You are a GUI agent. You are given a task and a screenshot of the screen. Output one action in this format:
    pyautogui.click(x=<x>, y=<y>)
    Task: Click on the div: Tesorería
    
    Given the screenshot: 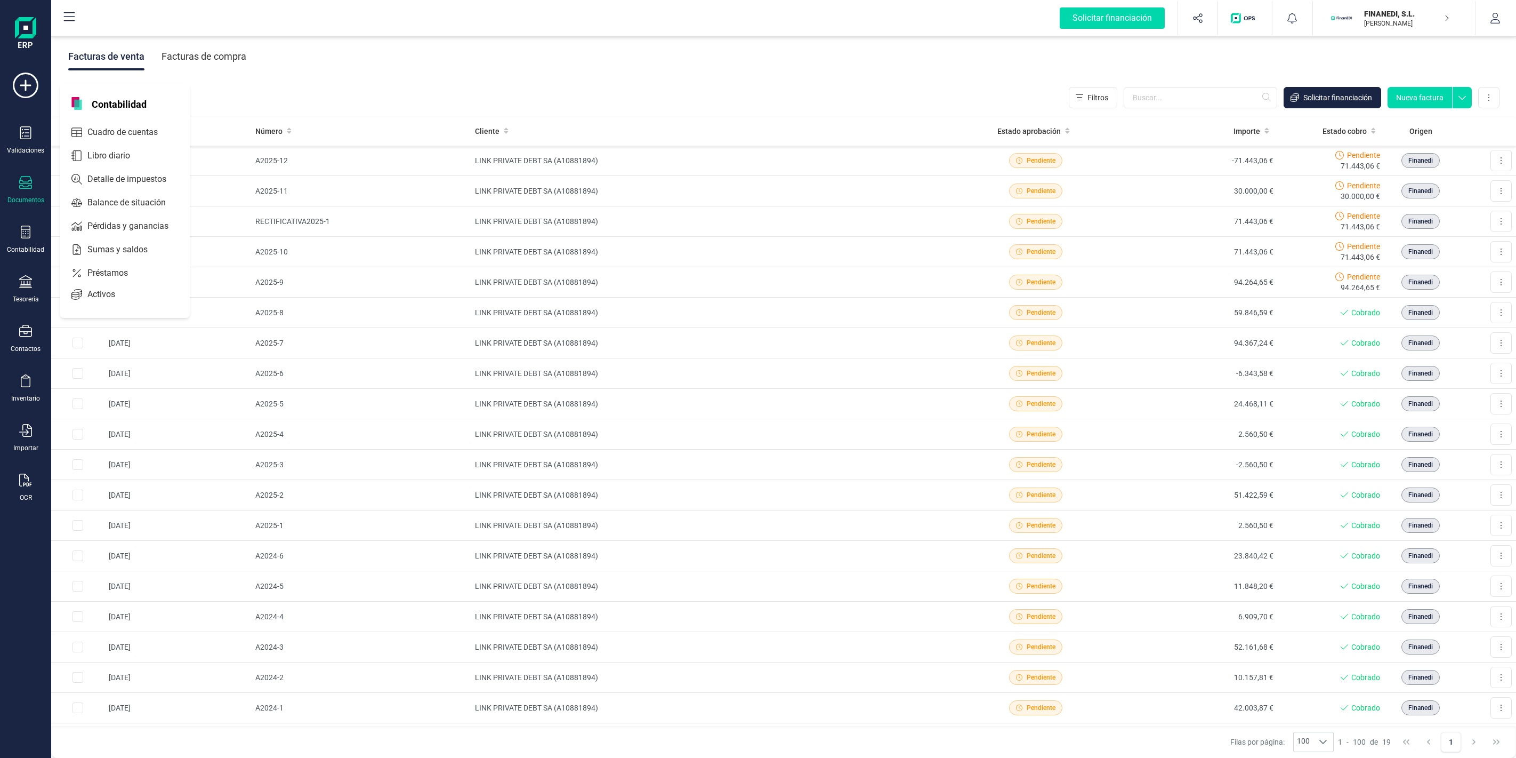 What is the action you would take?
    pyautogui.click(x=26, y=299)
    